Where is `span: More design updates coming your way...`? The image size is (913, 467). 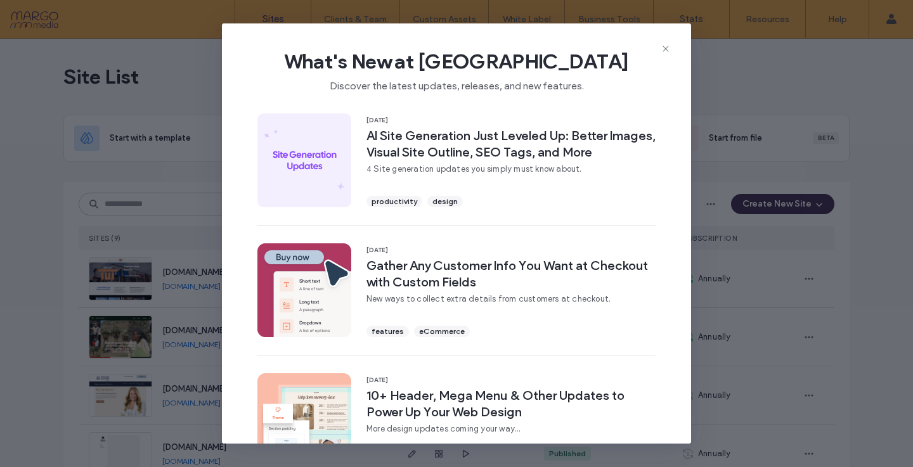
span: More design updates coming your way... is located at coordinates (511, 429).